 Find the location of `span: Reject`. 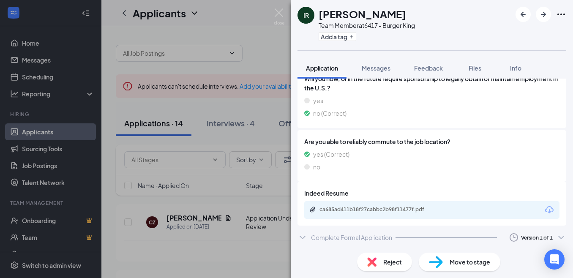

span: Reject is located at coordinates (393, 262).